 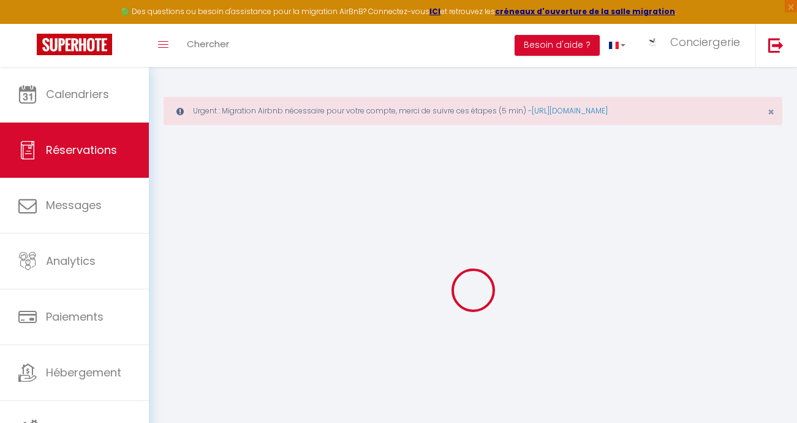 What do you see at coordinates (705, 42) in the screenshot?
I see `span: Conciergerie` at bounding box center [705, 42].